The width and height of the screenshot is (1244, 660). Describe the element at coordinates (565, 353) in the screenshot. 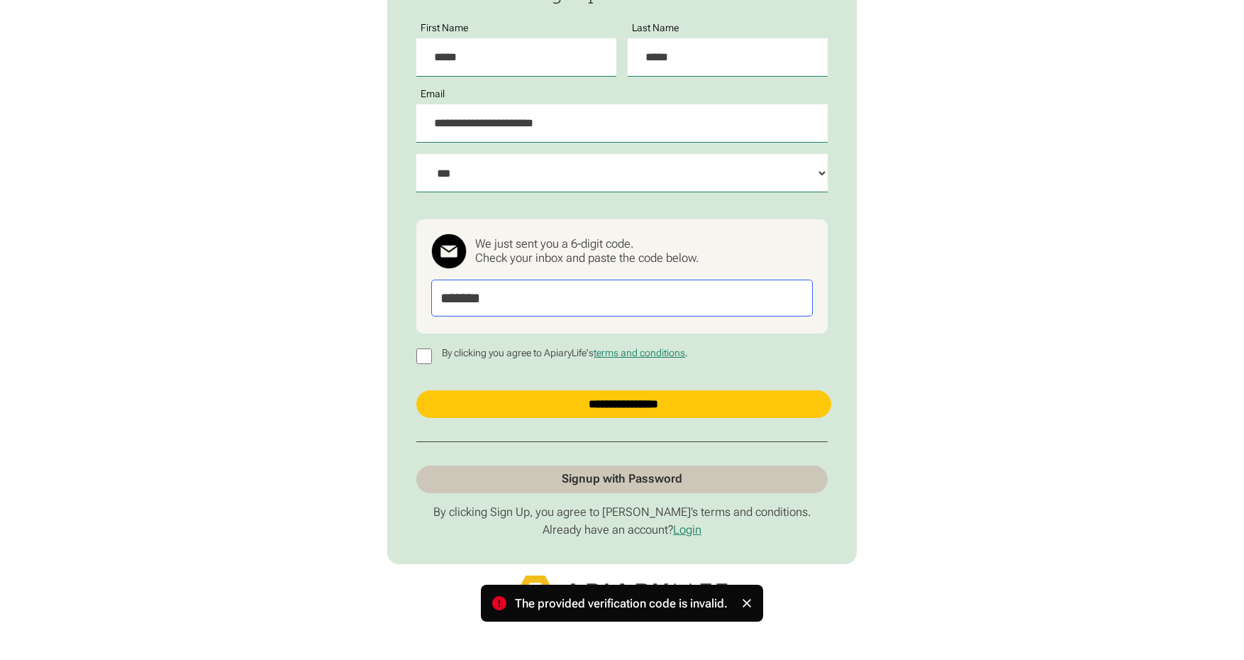

I see `p: By clicking you agree to ApiaryLife's .` at that location.